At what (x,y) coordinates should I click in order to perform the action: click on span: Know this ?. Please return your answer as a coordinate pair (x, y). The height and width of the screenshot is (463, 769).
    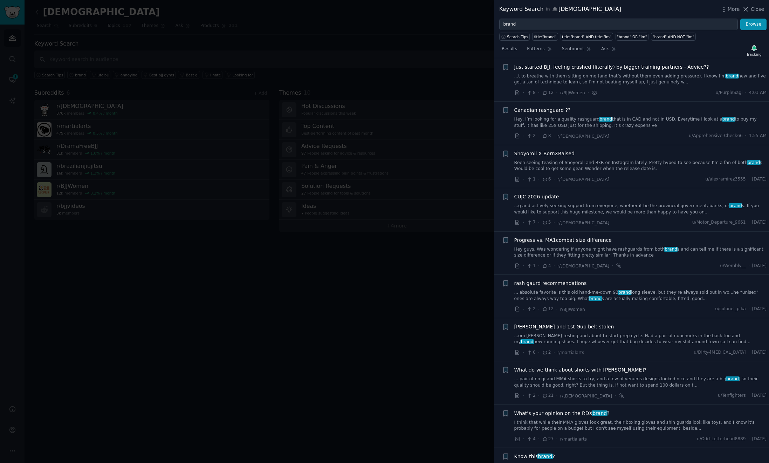
    Looking at the image, I should click on (534, 456).